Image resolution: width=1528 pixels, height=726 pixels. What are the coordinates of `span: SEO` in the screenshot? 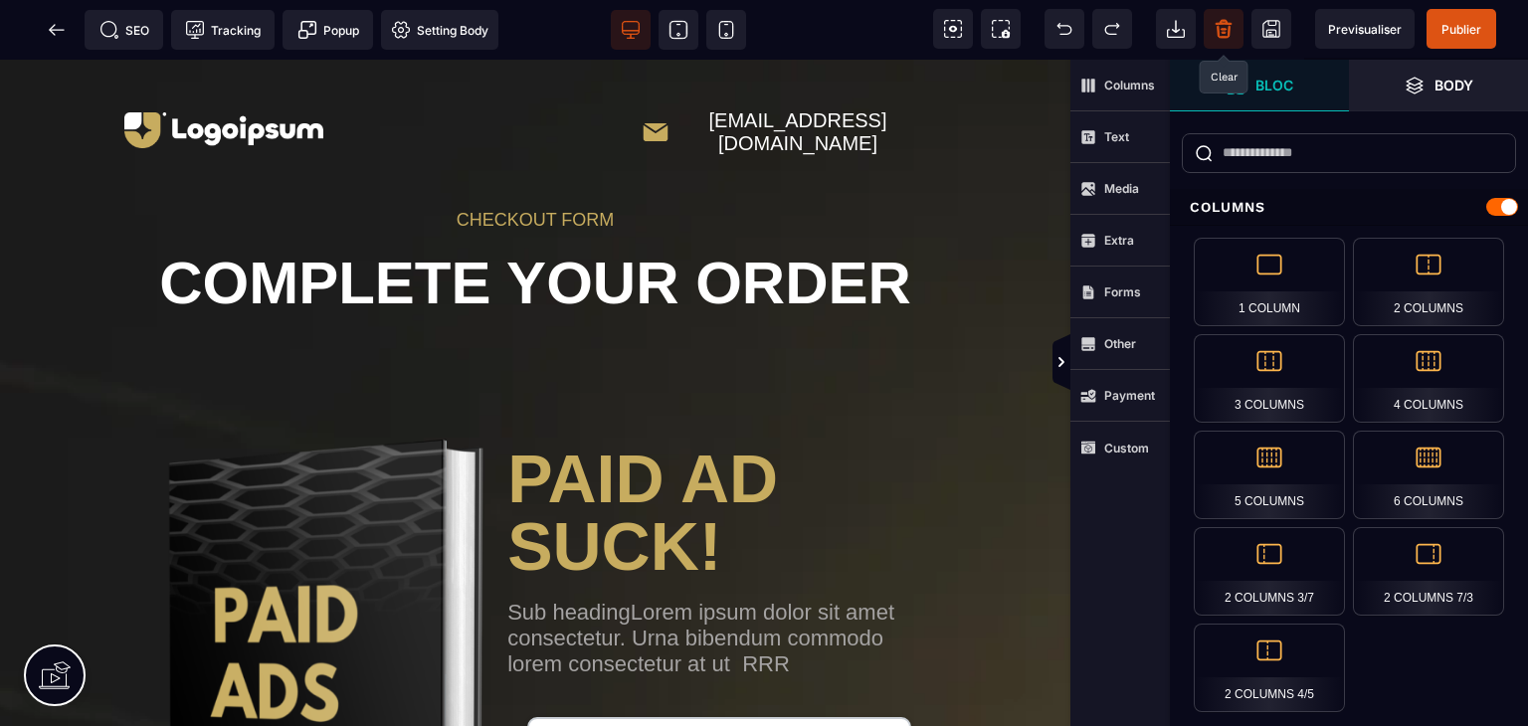 It's located at (124, 30).